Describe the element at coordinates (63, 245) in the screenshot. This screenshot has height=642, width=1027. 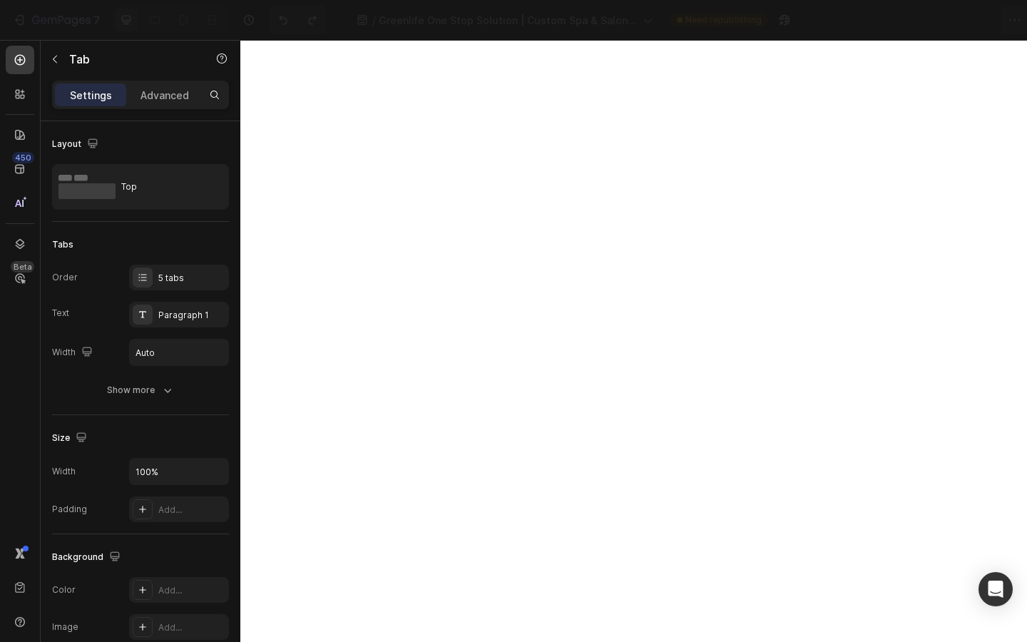
I see `div: Tabs` at that location.